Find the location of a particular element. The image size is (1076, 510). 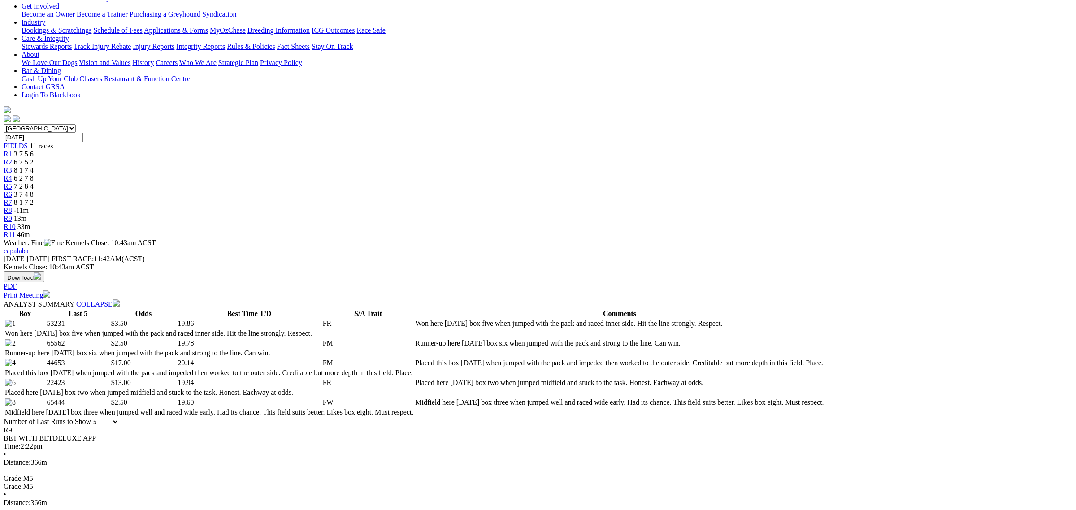

span: R11 is located at coordinates (9, 234).